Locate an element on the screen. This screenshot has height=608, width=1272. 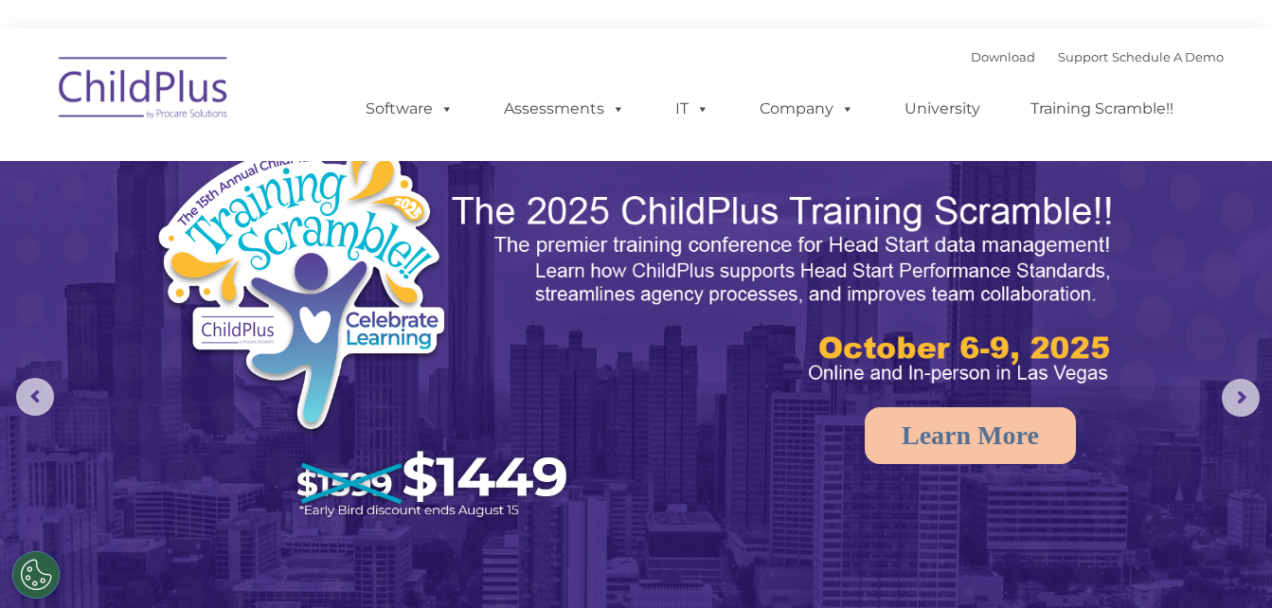
a: Company is located at coordinates (807, 109).